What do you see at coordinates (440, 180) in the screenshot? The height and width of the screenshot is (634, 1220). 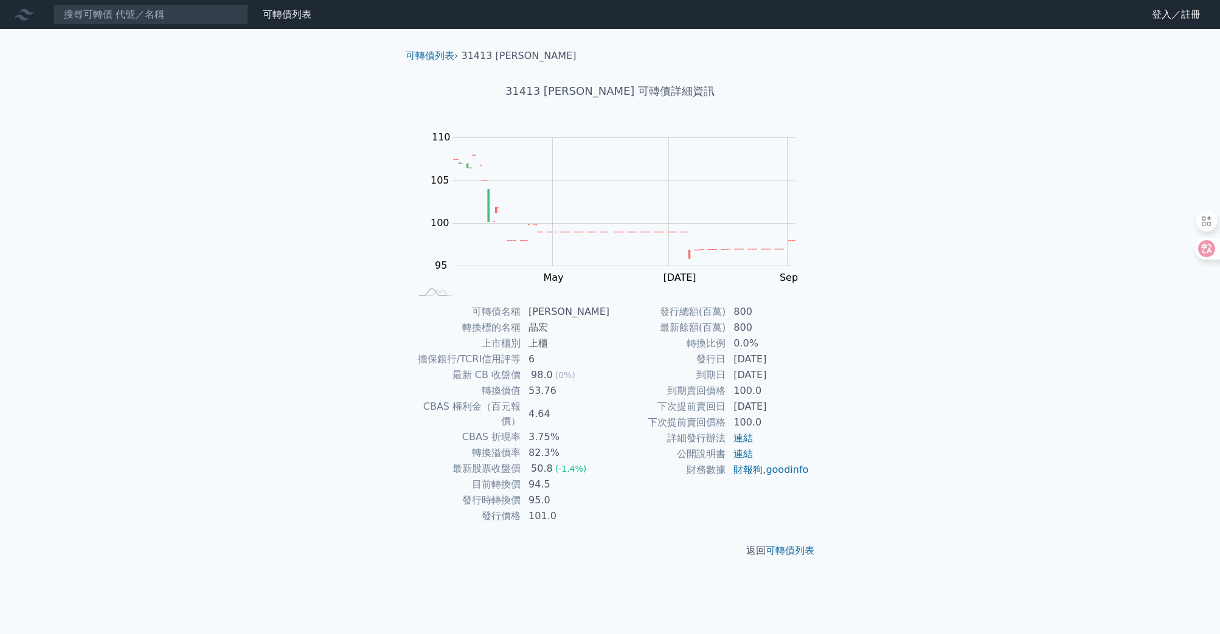 I see `tspan: 105` at bounding box center [440, 180].